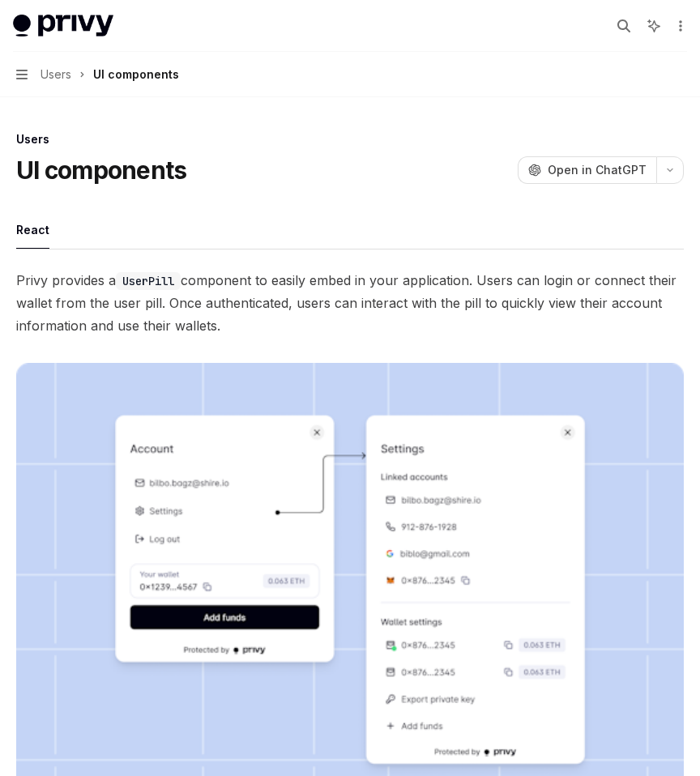 The image size is (700, 776). I want to click on div: Users, so click(350, 139).